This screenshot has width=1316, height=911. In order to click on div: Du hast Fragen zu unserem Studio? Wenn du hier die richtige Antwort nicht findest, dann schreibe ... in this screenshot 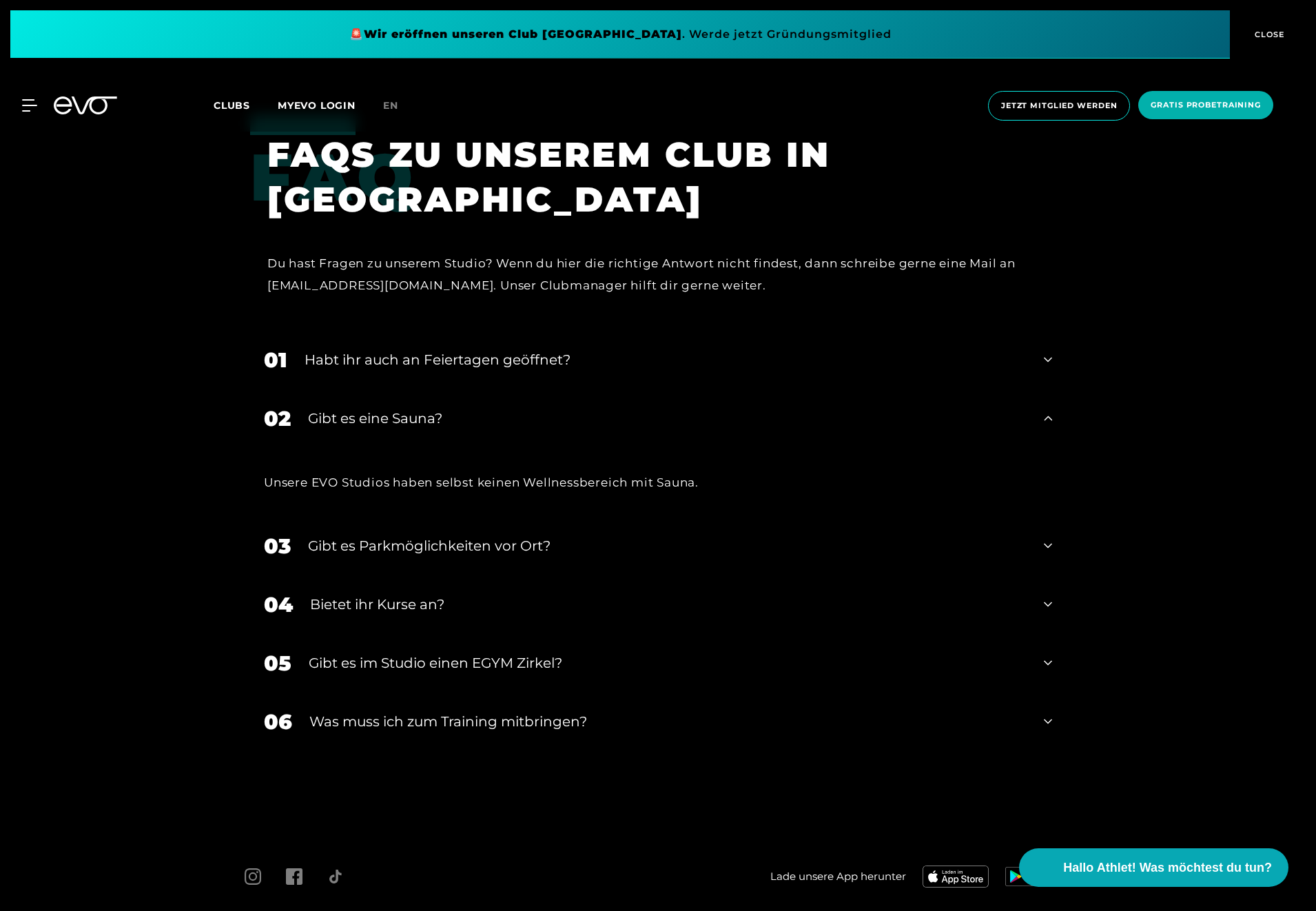, I will do `click(649, 274)`.